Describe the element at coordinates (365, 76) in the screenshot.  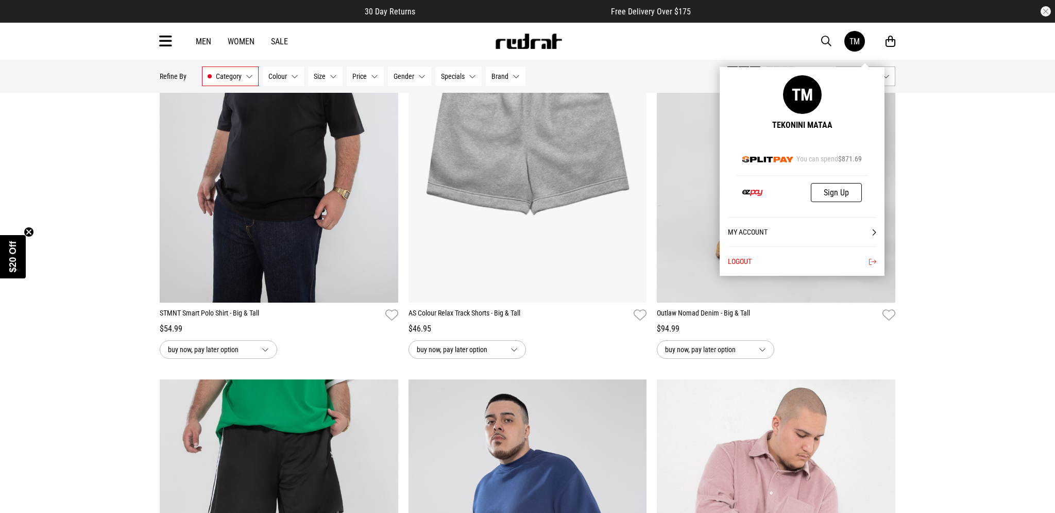
I see `button: Price` at that location.